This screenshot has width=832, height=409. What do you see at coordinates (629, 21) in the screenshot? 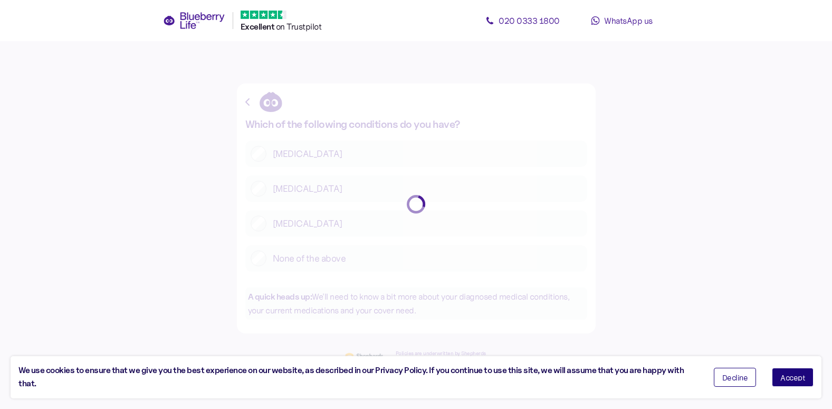
I see `span: WhatsApp us` at bounding box center [629, 21].